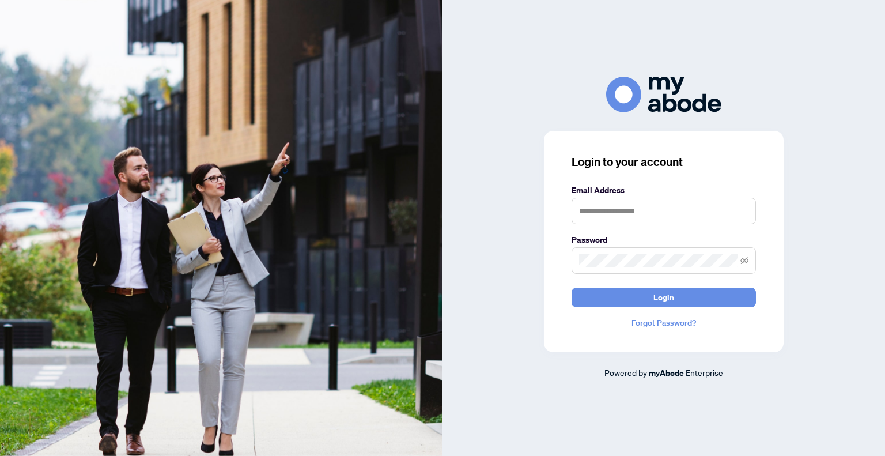 The image size is (885, 456). What do you see at coordinates (664, 190) in the screenshot?
I see `label: Email Address` at bounding box center [664, 190].